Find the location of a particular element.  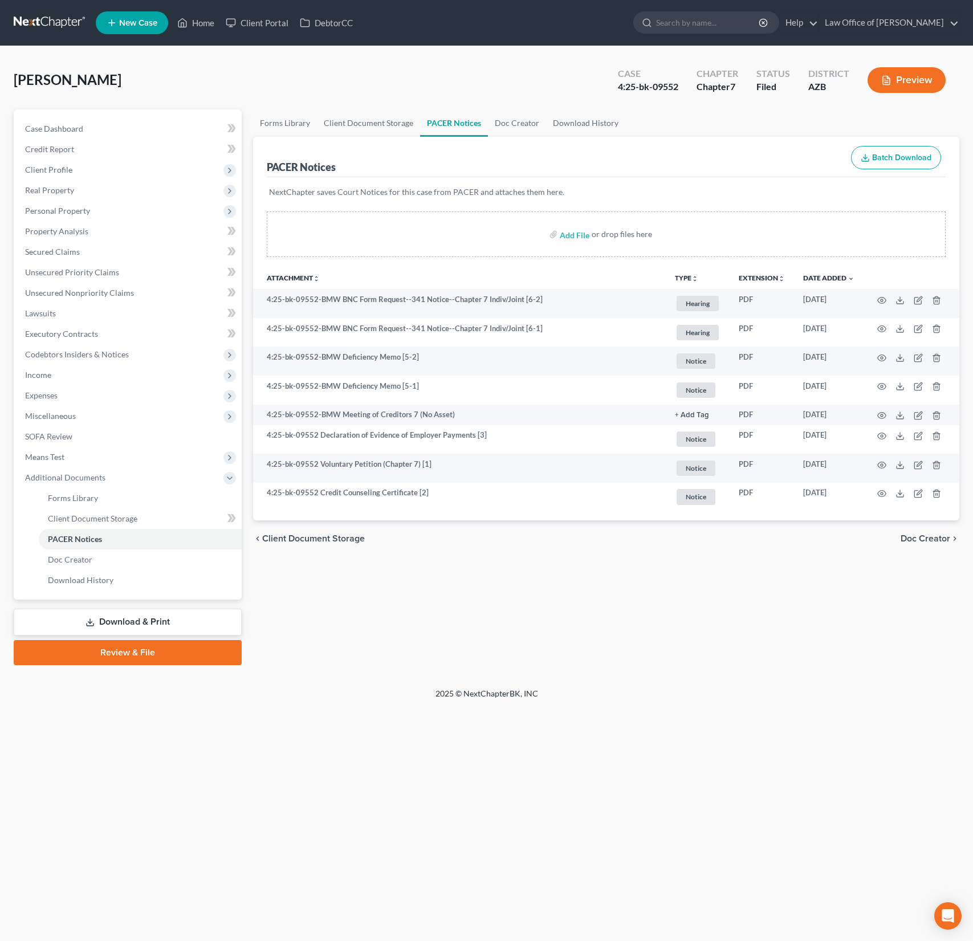

span: PACER Notices is located at coordinates (75, 539).